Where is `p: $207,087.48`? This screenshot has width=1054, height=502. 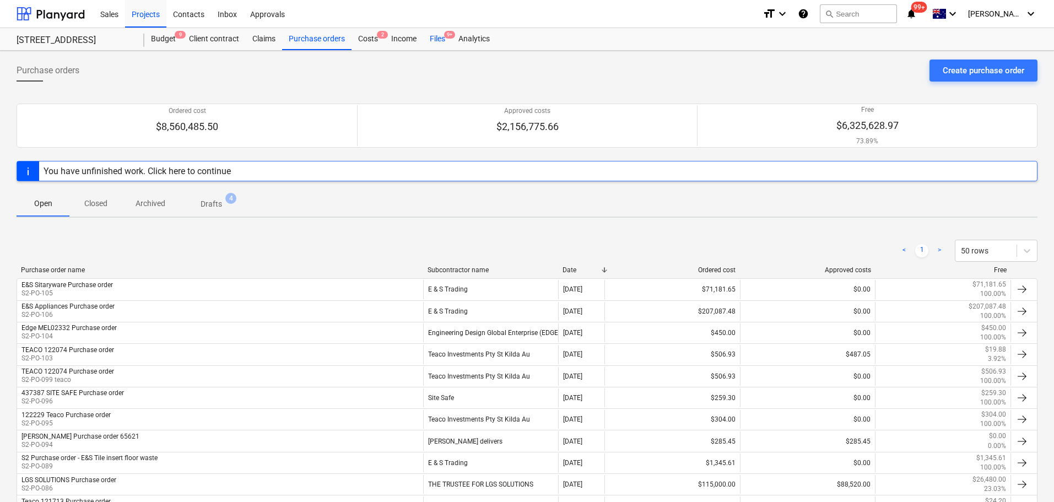
p: $207,087.48 is located at coordinates (988, 306).